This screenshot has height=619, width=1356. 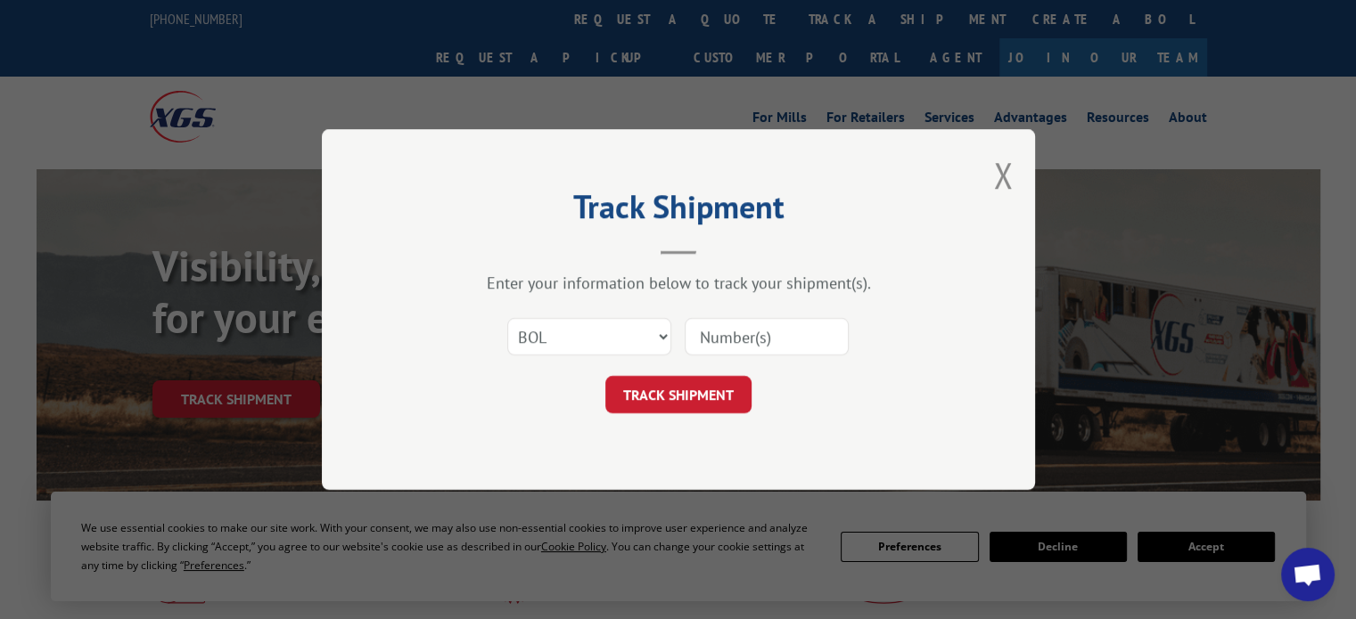 What do you see at coordinates (678, 395) in the screenshot?
I see `button: TRACK SHIPMENT` at bounding box center [678, 395].